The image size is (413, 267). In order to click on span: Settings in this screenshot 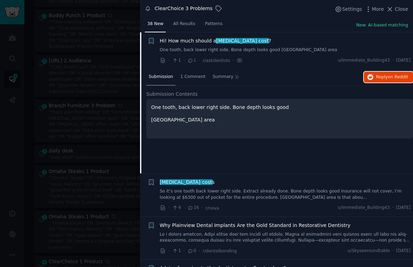, I will do `click(351, 9)`.